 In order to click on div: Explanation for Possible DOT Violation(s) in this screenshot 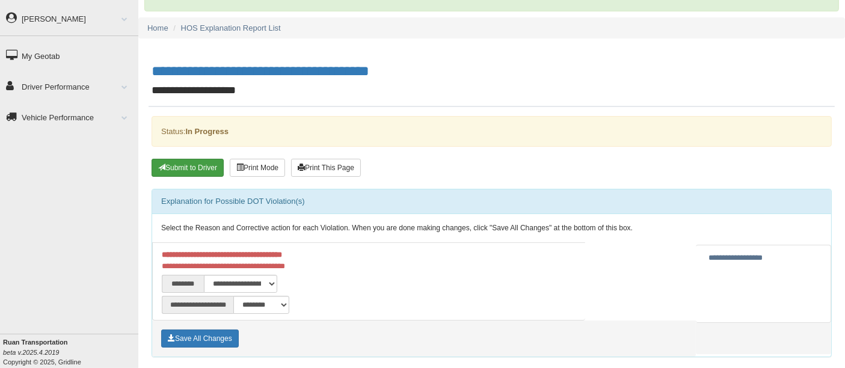, I will do `click(491, 201)`.